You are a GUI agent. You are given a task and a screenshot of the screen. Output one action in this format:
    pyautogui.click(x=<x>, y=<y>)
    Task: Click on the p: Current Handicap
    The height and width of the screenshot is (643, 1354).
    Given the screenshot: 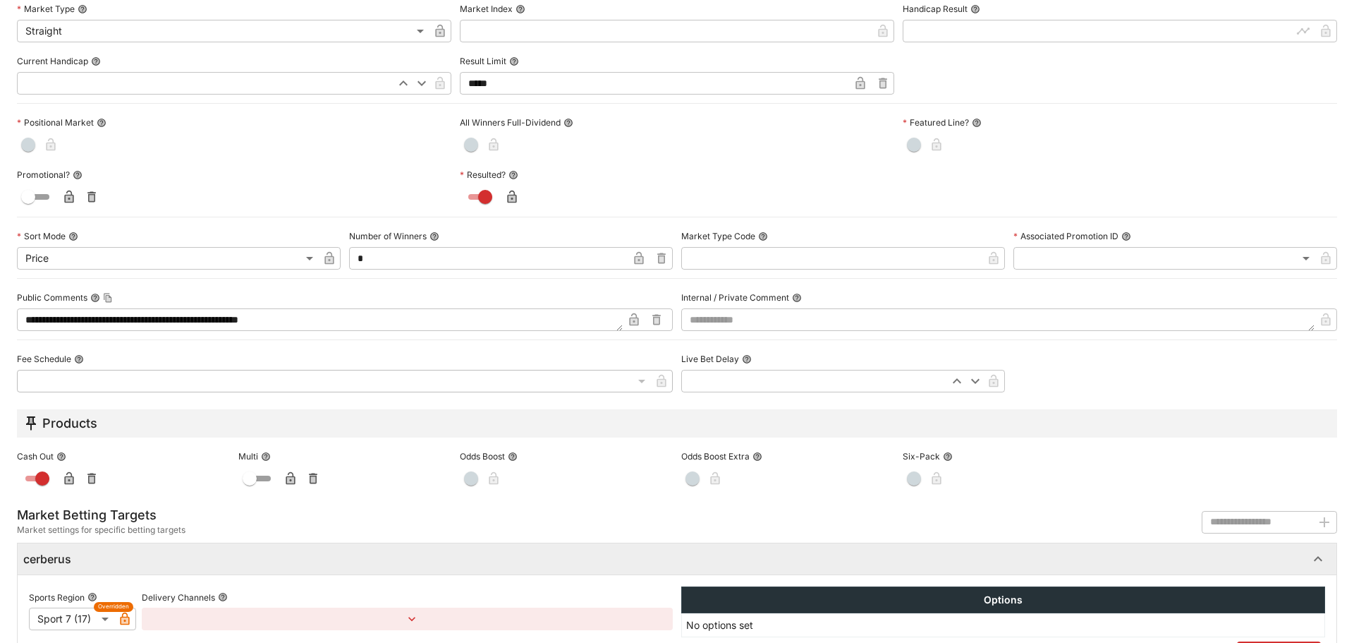 What is the action you would take?
    pyautogui.click(x=52, y=61)
    